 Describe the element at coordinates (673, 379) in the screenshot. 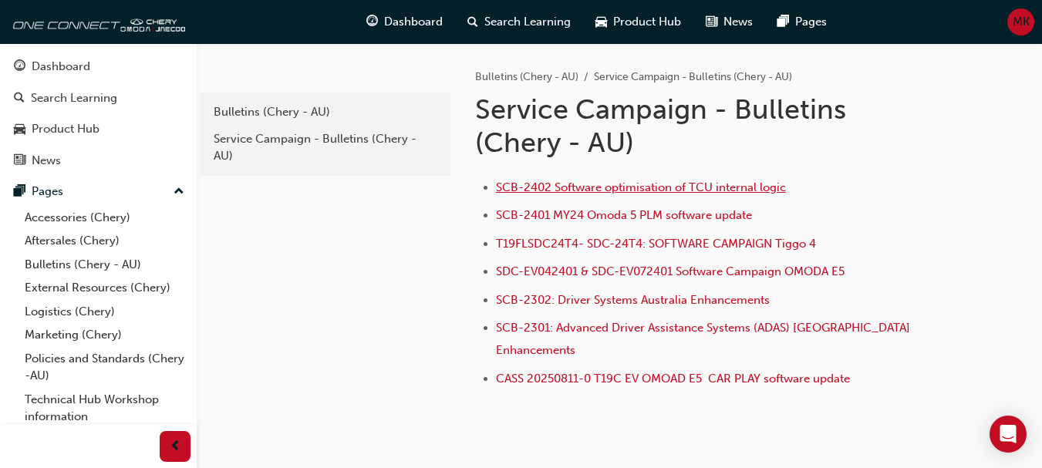

I see `span: CASS 20250811-0 T19C EV OMOAD E5 CAR PLAY software update` at that location.